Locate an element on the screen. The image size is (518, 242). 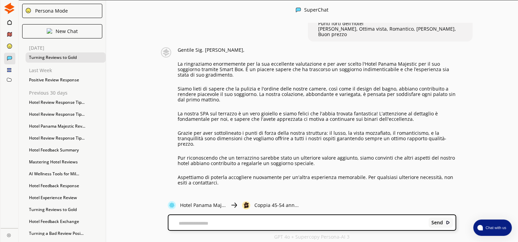
p: Last Week is located at coordinates (67, 71).